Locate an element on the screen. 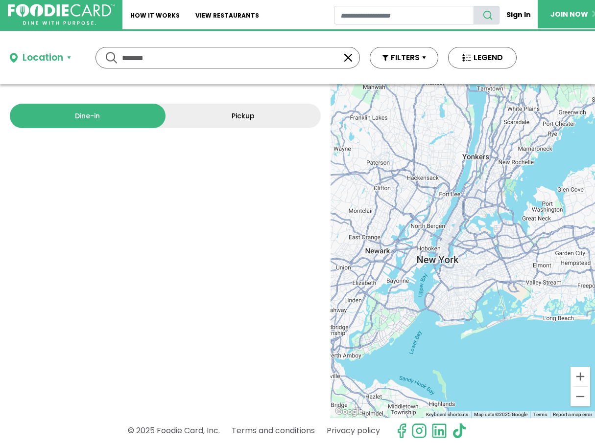 This screenshot has width=595, height=443. button: Location is located at coordinates (40, 58).